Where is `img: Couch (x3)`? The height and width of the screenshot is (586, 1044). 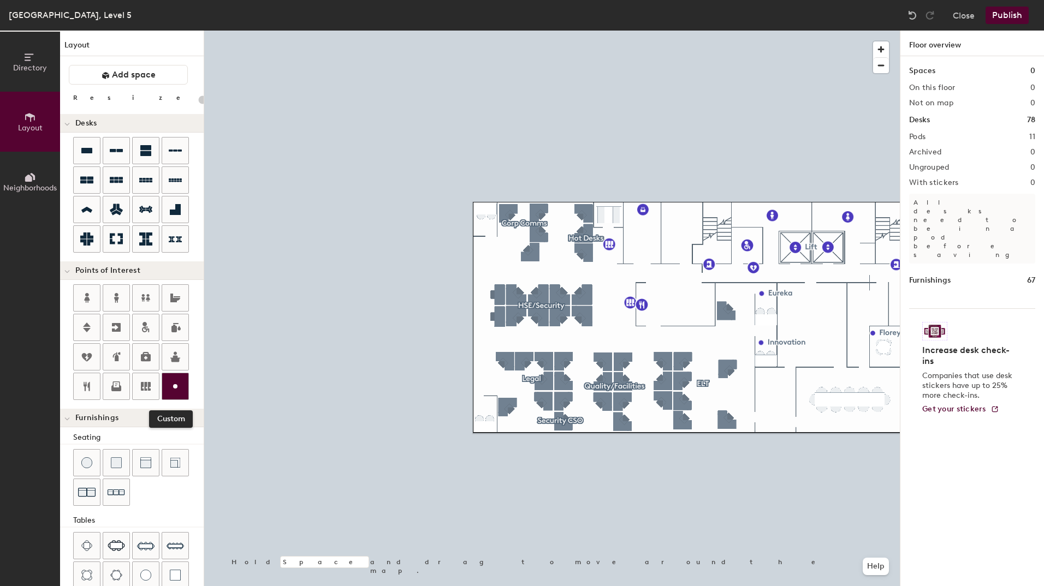 img: Couch (x3) is located at coordinates (116, 493).